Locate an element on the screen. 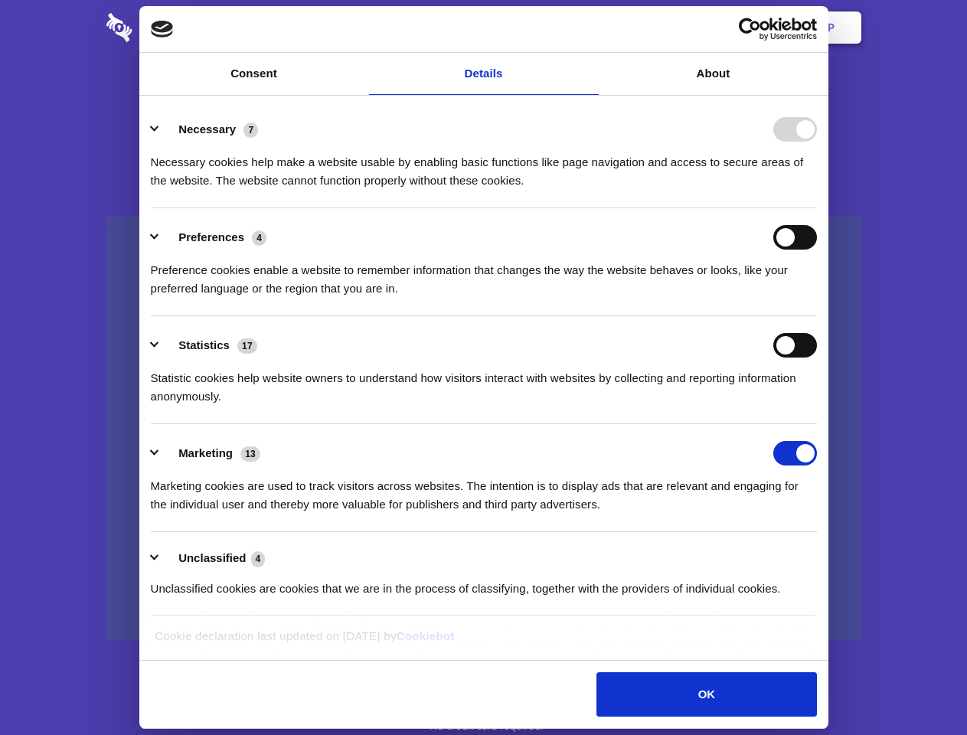 The height and width of the screenshot is (735, 967). a: Wistia video thumbnail is located at coordinates (484, 428).